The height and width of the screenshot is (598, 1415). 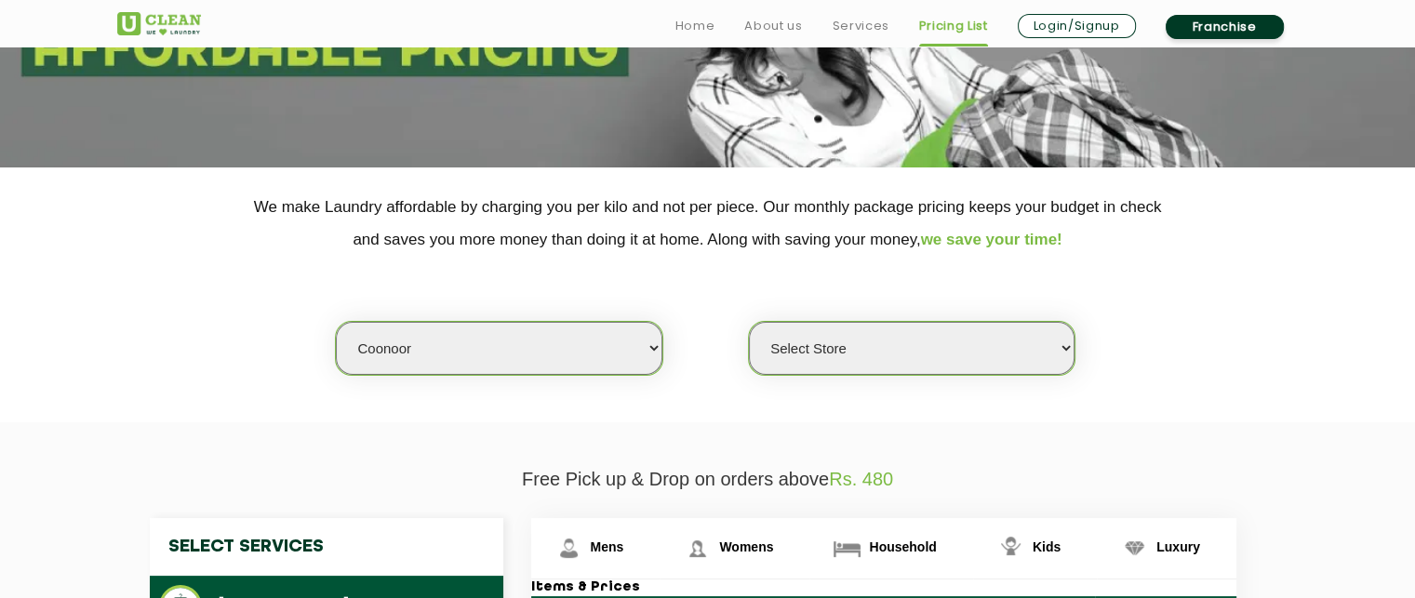 I want to click on img: Household, so click(x=847, y=548).